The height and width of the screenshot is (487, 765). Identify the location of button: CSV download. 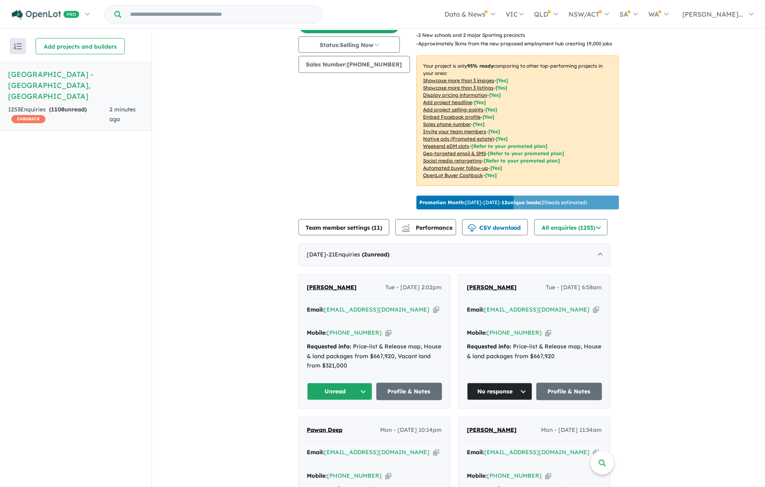
(495, 227).